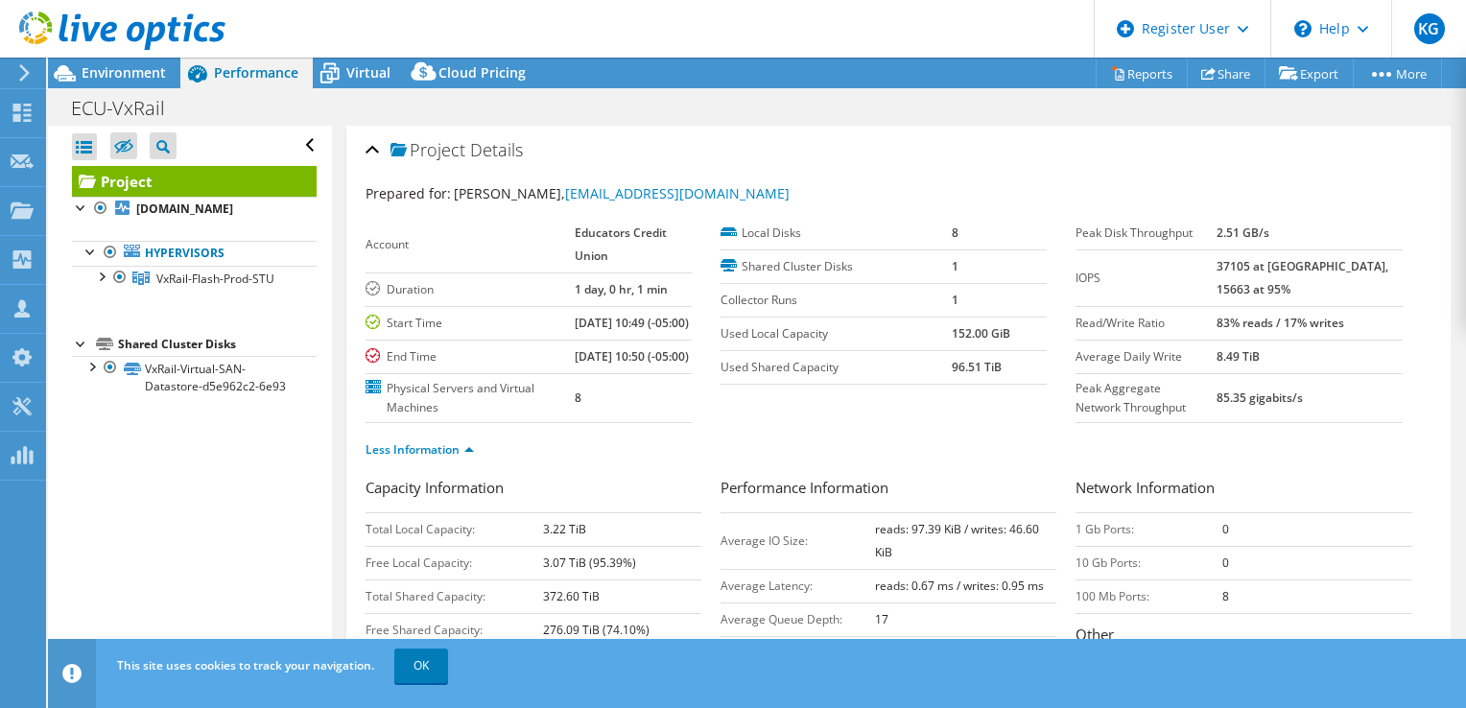 This screenshot has width=1466, height=708. What do you see at coordinates (977, 367) in the screenshot?
I see `b: 96.51 TiB` at bounding box center [977, 367].